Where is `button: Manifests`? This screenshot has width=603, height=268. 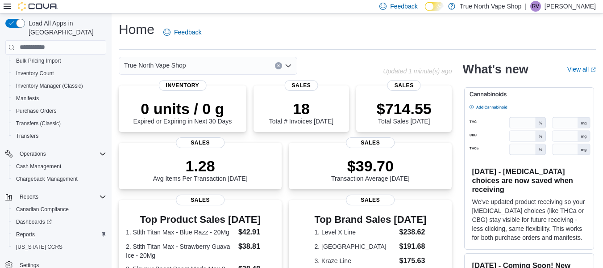 button: Manifests is located at coordinates (59, 98).